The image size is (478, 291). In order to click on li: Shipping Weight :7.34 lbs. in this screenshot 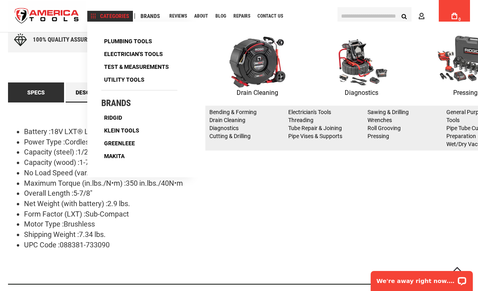, I will do `click(247, 234)`.